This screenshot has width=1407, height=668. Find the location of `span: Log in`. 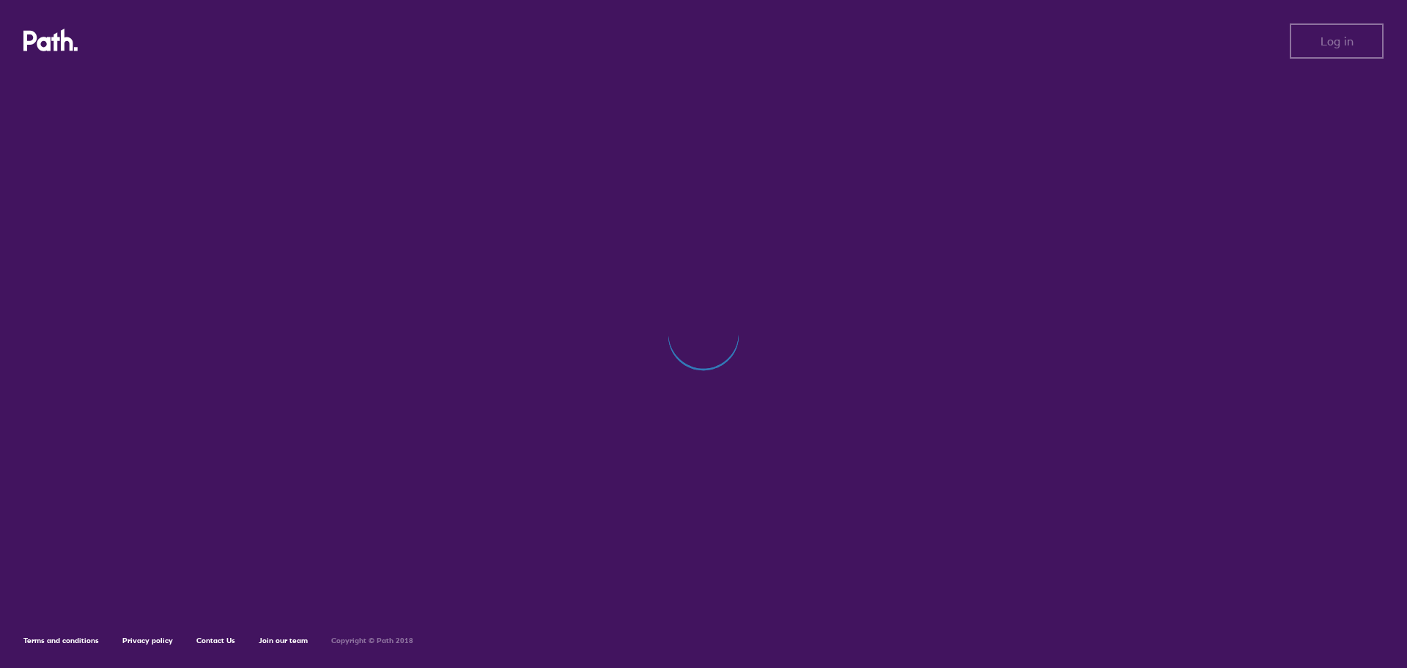

span: Log in is located at coordinates (1337, 41).